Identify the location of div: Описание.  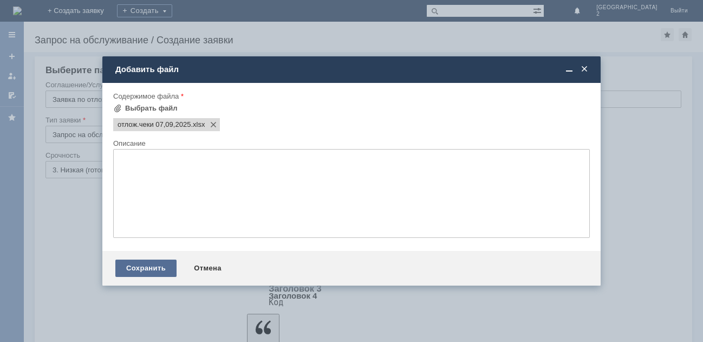
(351, 143).